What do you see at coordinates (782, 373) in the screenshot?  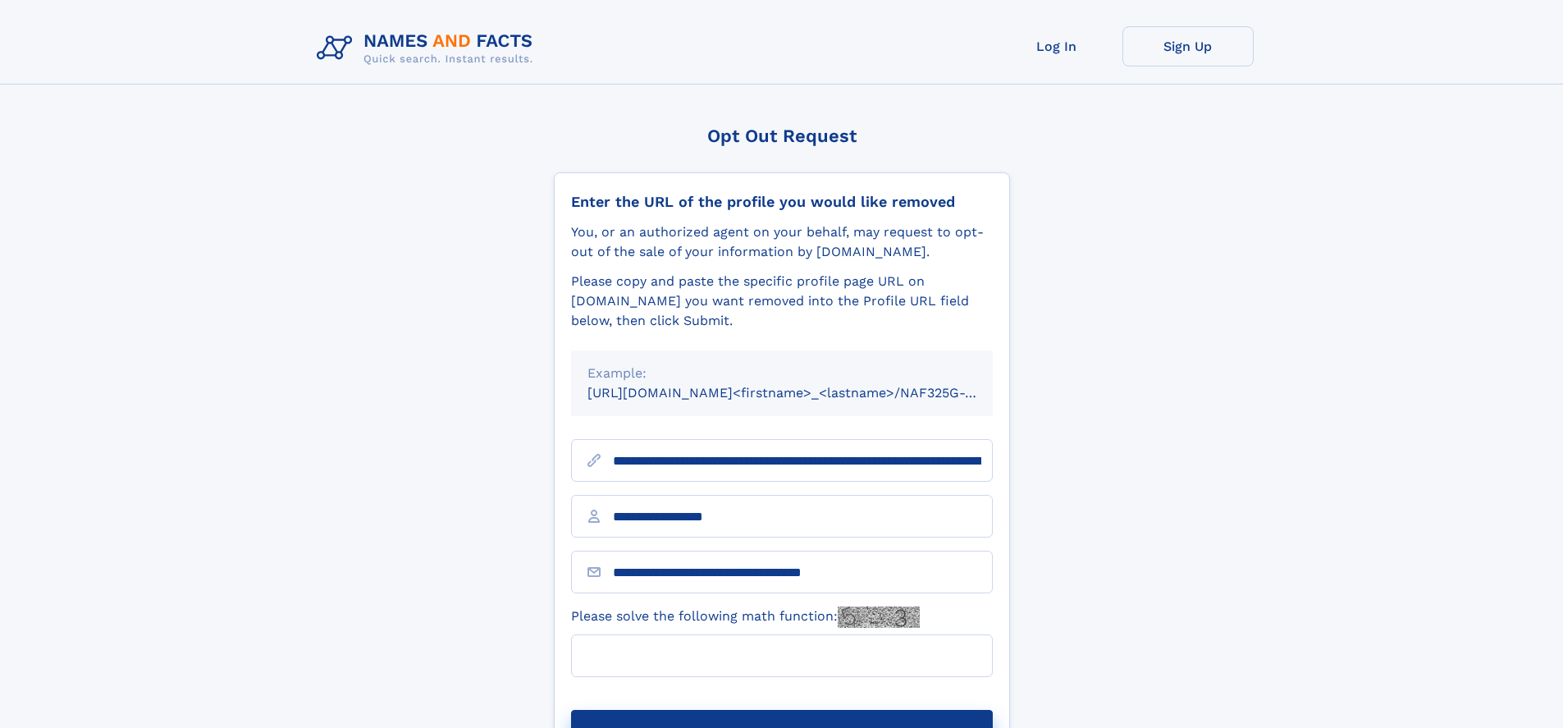 I see `div: Example:` at bounding box center [782, 373].